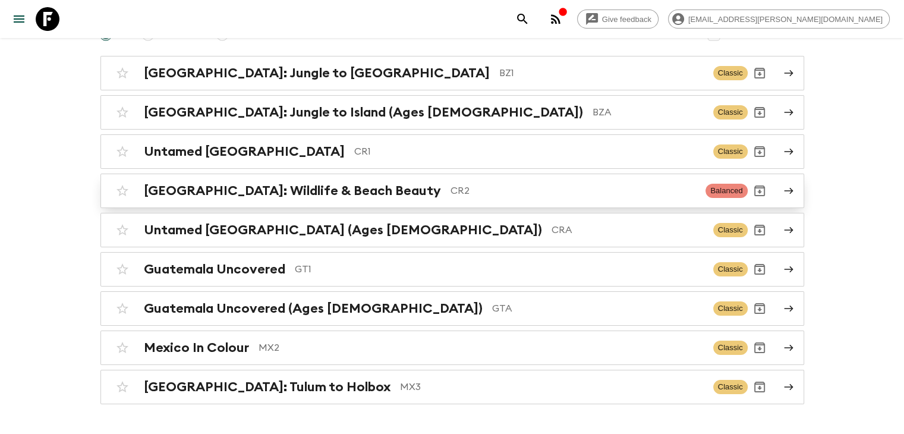 This screenshot has height=434, width=904. I want to click on h2: Mexico In Colour, so click(196, 348).